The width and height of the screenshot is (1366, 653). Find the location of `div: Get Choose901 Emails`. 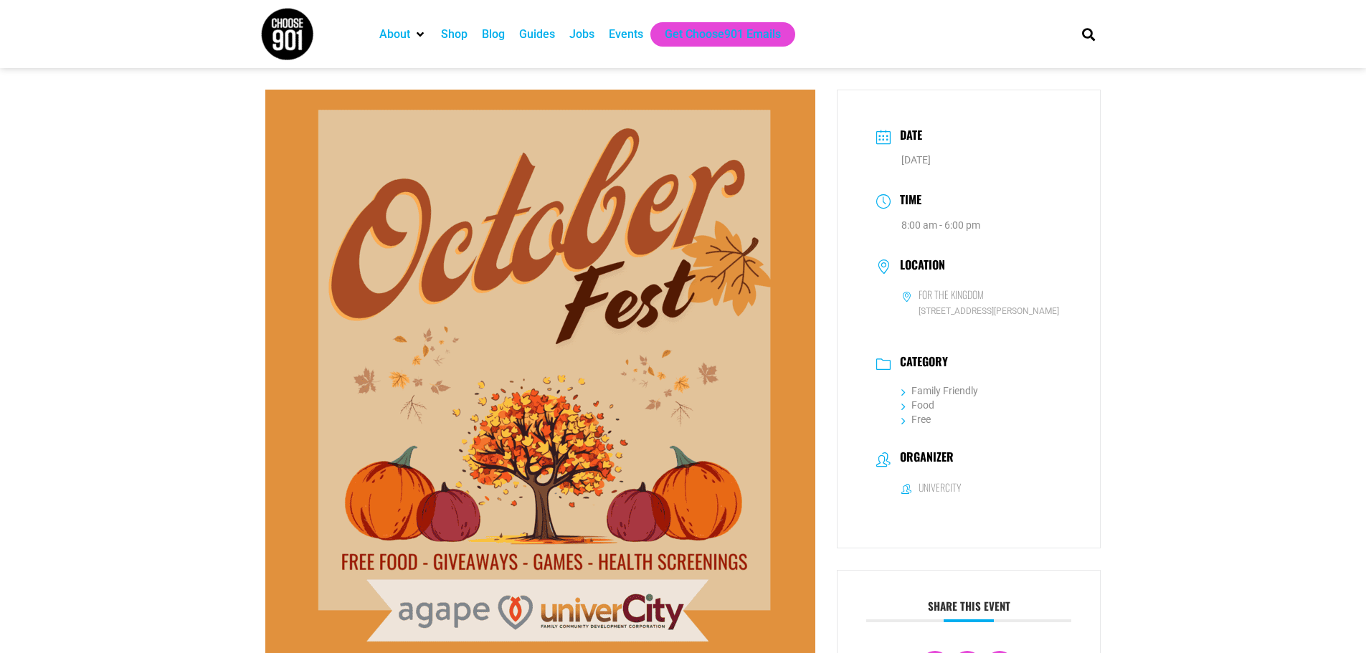

div: Get Choose901 Emails is located at coordinates (723, 34).